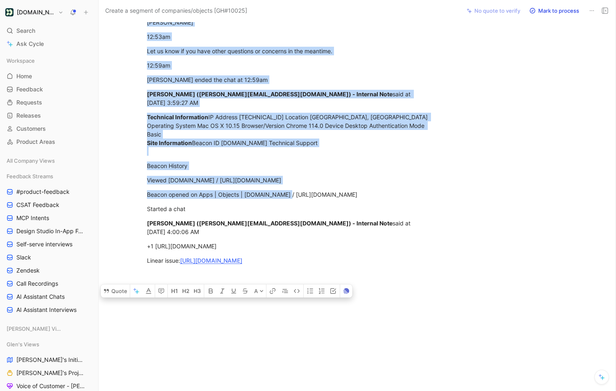 Image resolution: width=616 pixels, height=391 pixels. What do you see at coordinates (49, 102) in the screenshot?
I see `a: Requests` at bounding box center [49, 102].